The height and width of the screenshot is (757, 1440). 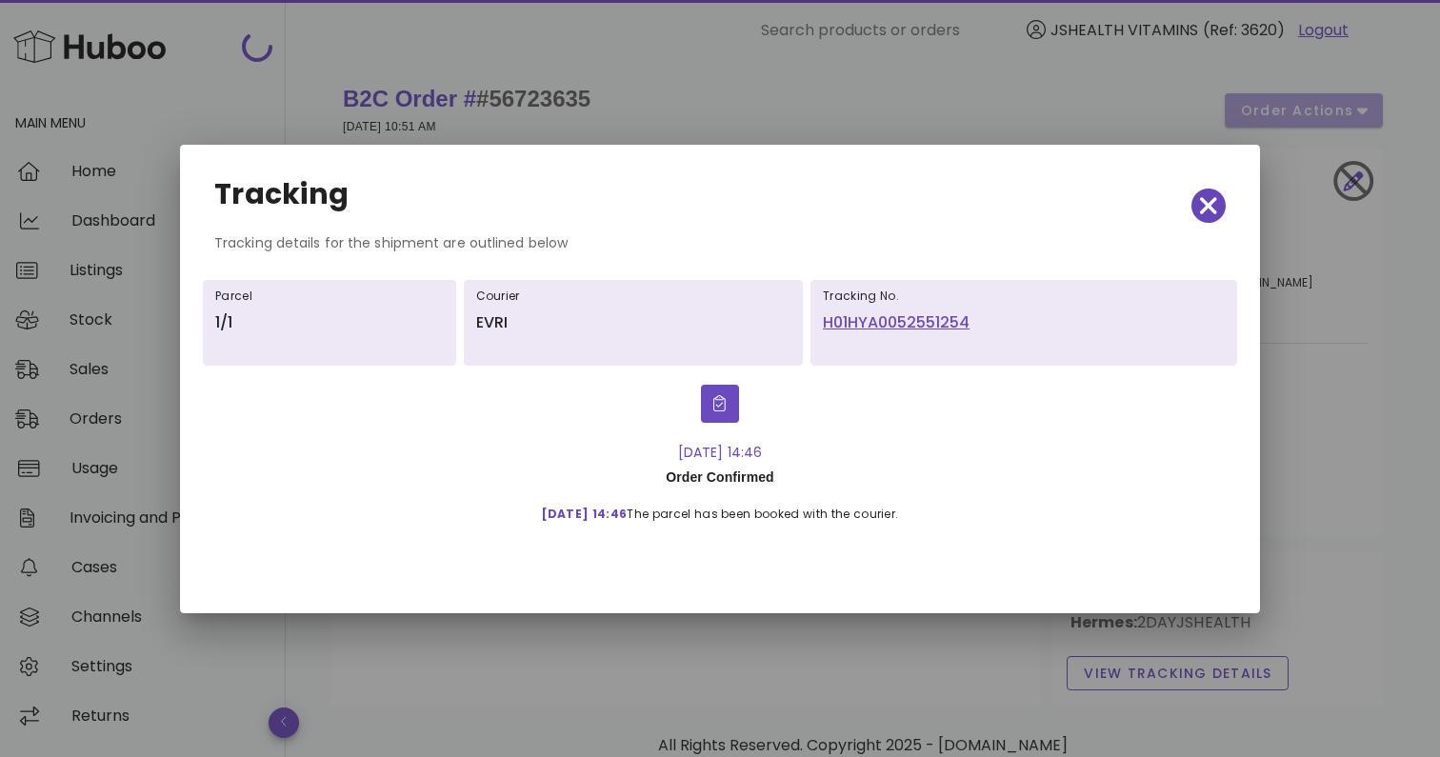 What do you see at coordinates (281, 194) in the screenshot?
I see `h2: Tracking` at bounding box center [281, 194].